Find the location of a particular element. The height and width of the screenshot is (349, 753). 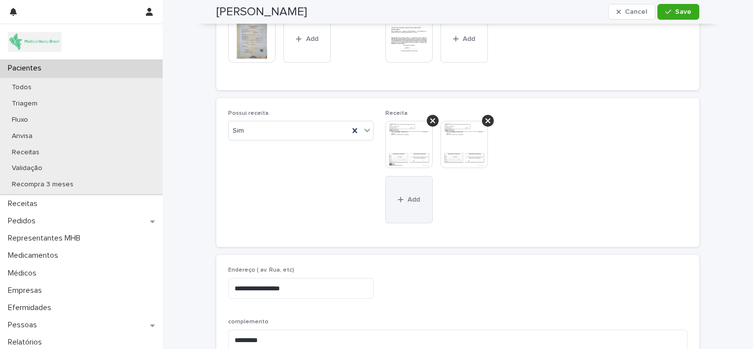

p: Representantes MHB is located at coordinates (46, 238).